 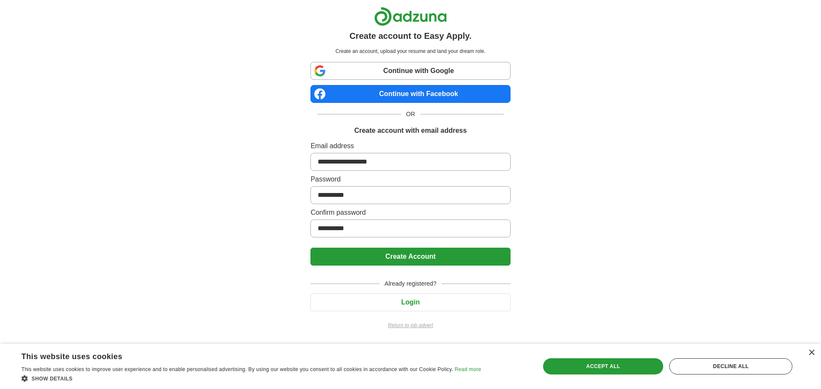 What do you see at coordinates (410, 302) in the screenshot?
I see `a: Login` at bounding box center [410, 302].